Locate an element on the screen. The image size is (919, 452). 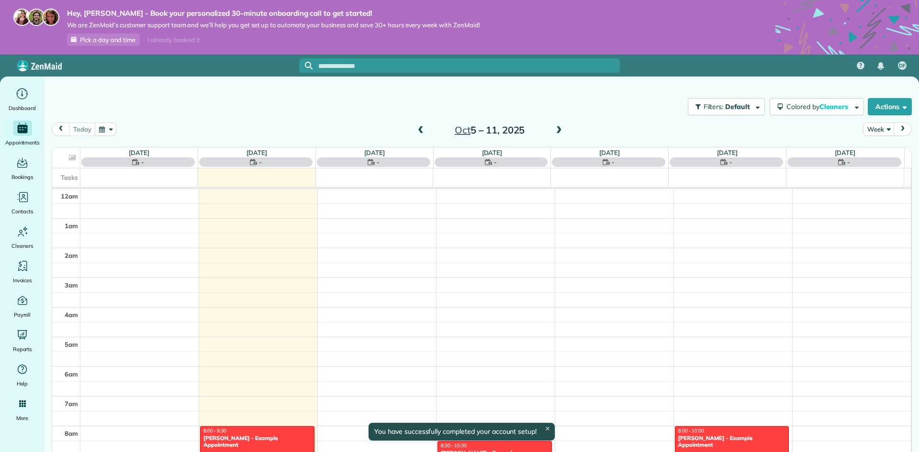
a: Pick a day and time is located at coordinates (103, 40).